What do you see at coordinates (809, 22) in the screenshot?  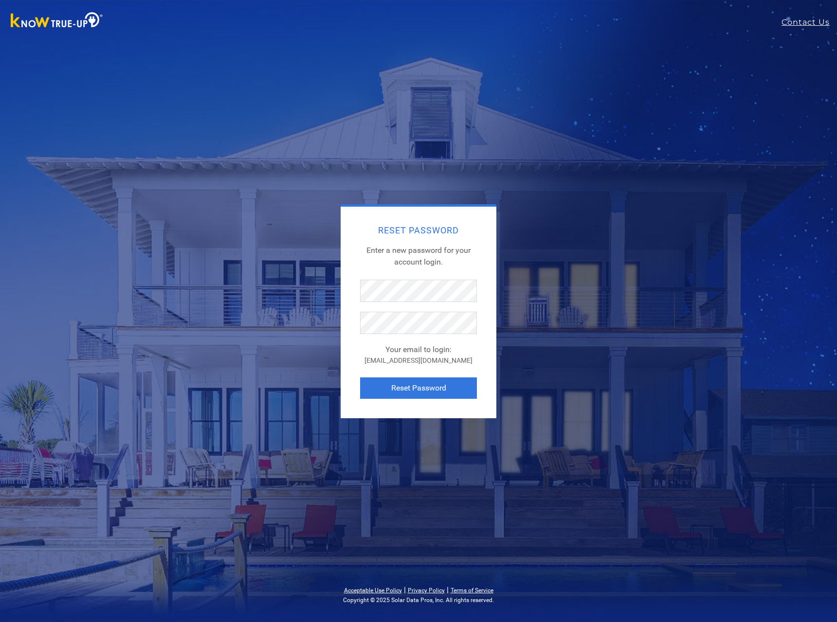 I see `a: Contact Us` at bounding box center [809, 22].